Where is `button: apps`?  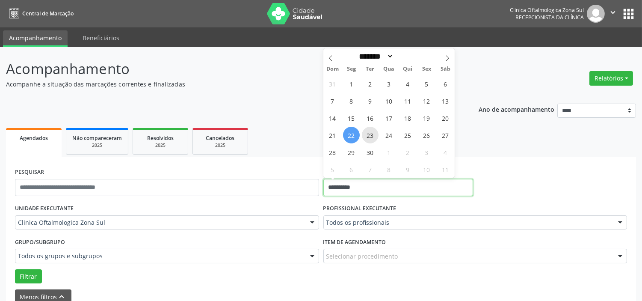
button: apps is located at coordinates (628, 14).